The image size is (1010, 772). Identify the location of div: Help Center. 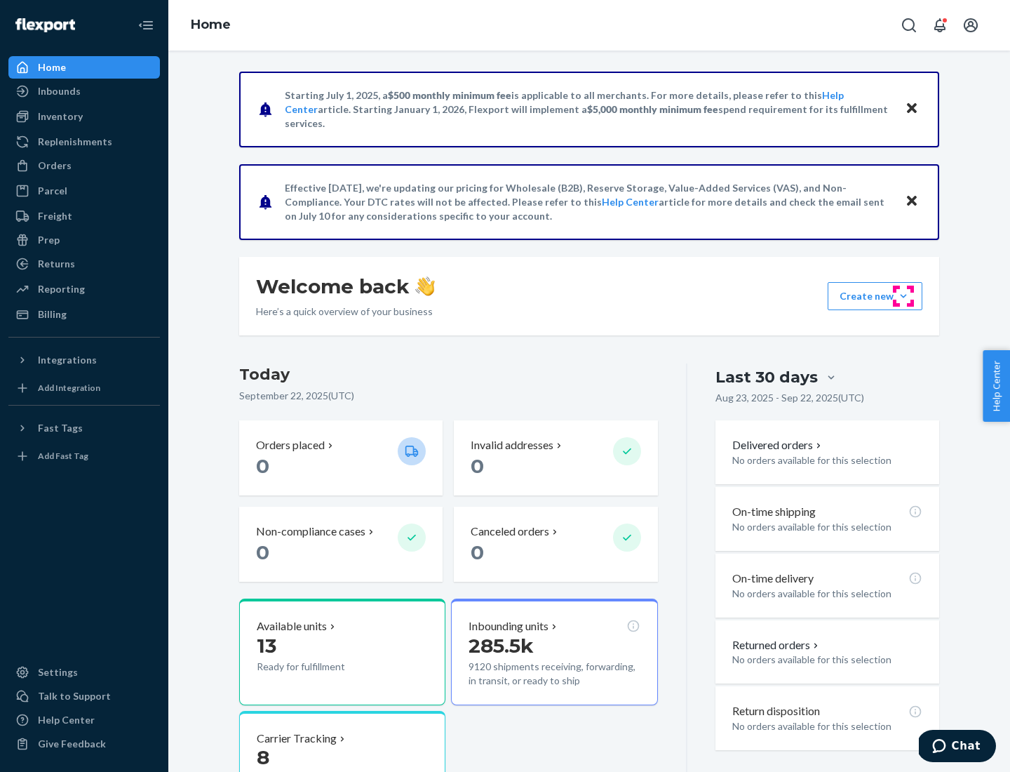
(66, 720).